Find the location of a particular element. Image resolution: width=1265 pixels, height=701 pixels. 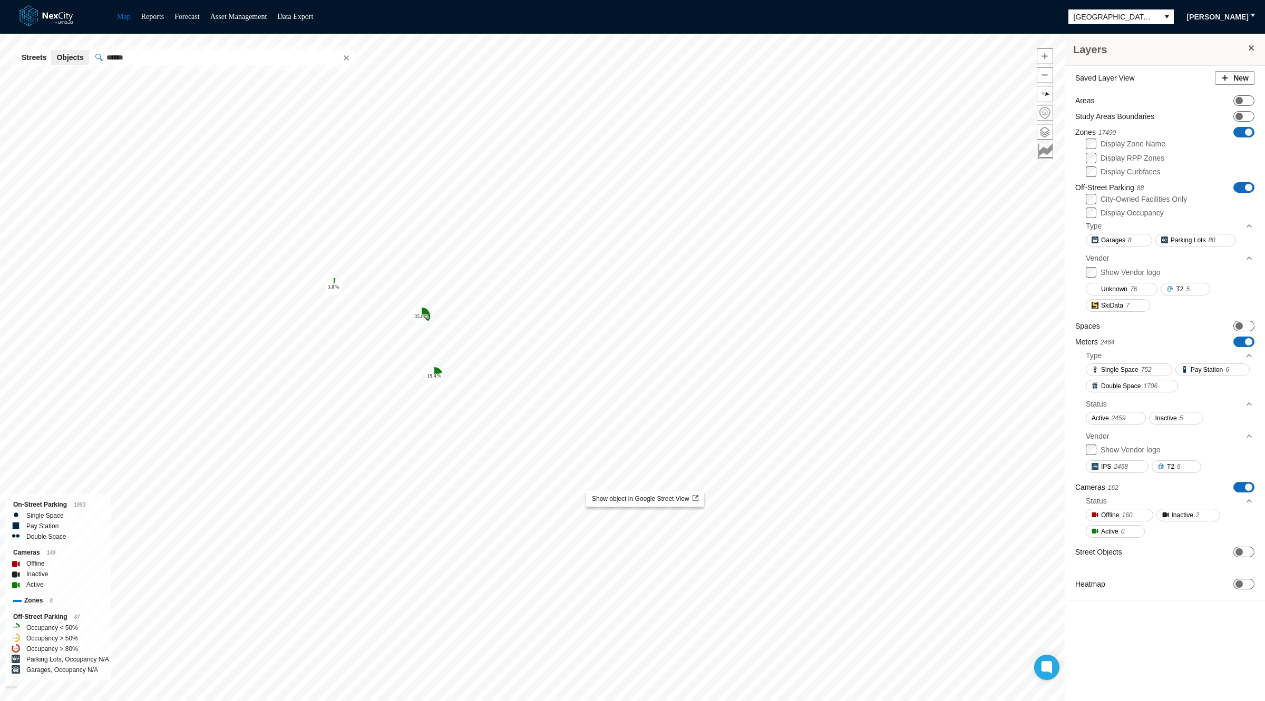

span: IPS is located at coordinates (1106, 467).